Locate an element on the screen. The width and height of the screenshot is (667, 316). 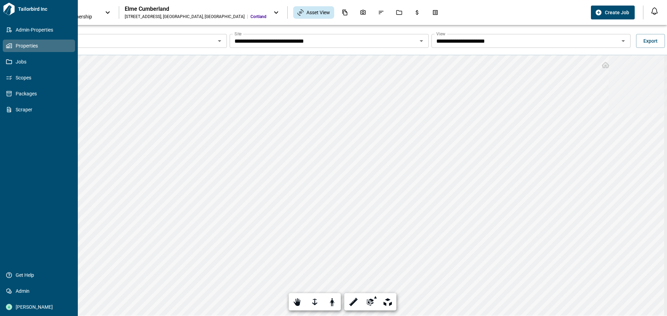
div: Issues & Info is located at coordinates (381, 12).